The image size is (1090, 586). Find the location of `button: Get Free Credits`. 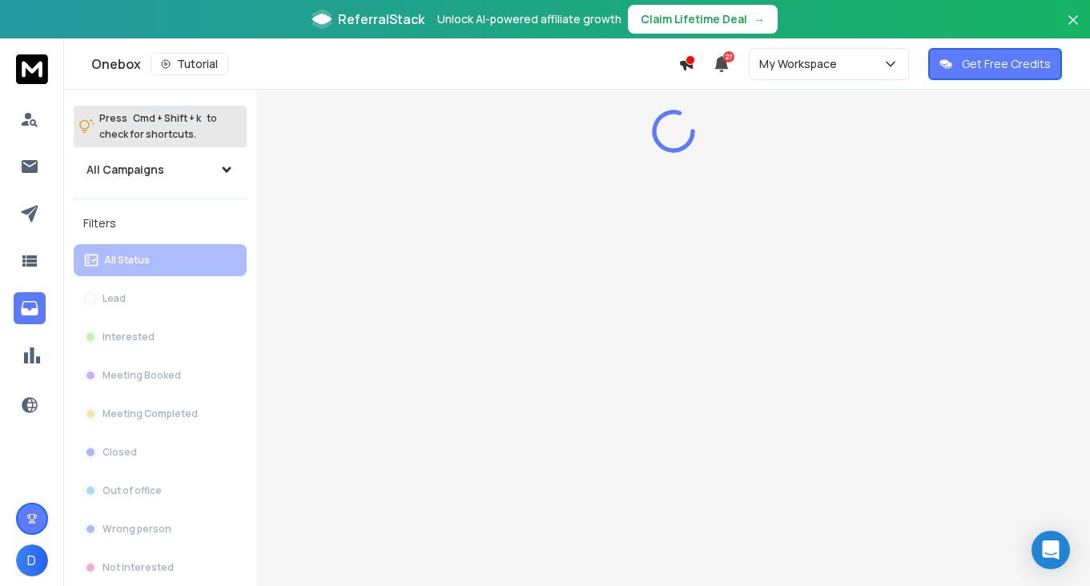

button: Get Free Credits is located at coordinates (994, 64).